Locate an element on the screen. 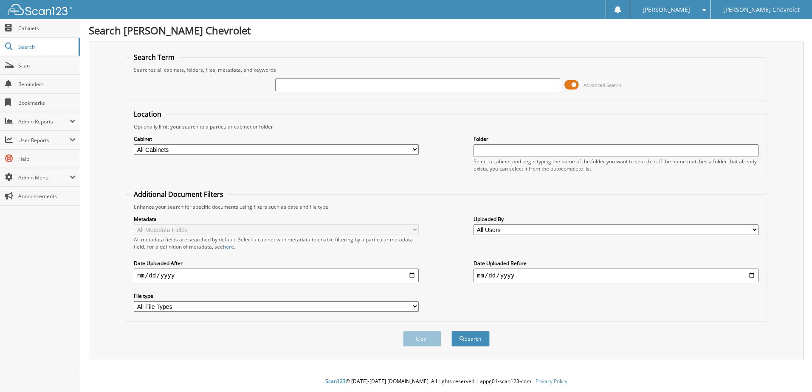  button: Clear is located at coordinates (422, 339).